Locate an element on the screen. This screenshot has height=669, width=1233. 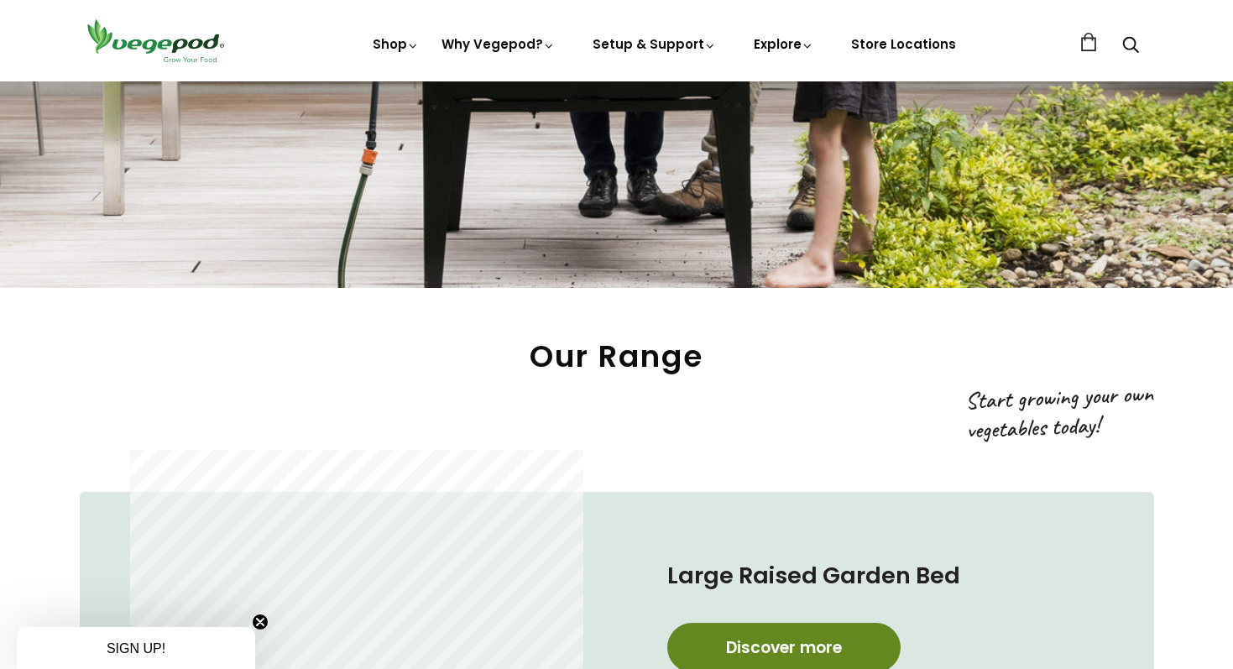
a: Explore is located at coordinates (784, 44).